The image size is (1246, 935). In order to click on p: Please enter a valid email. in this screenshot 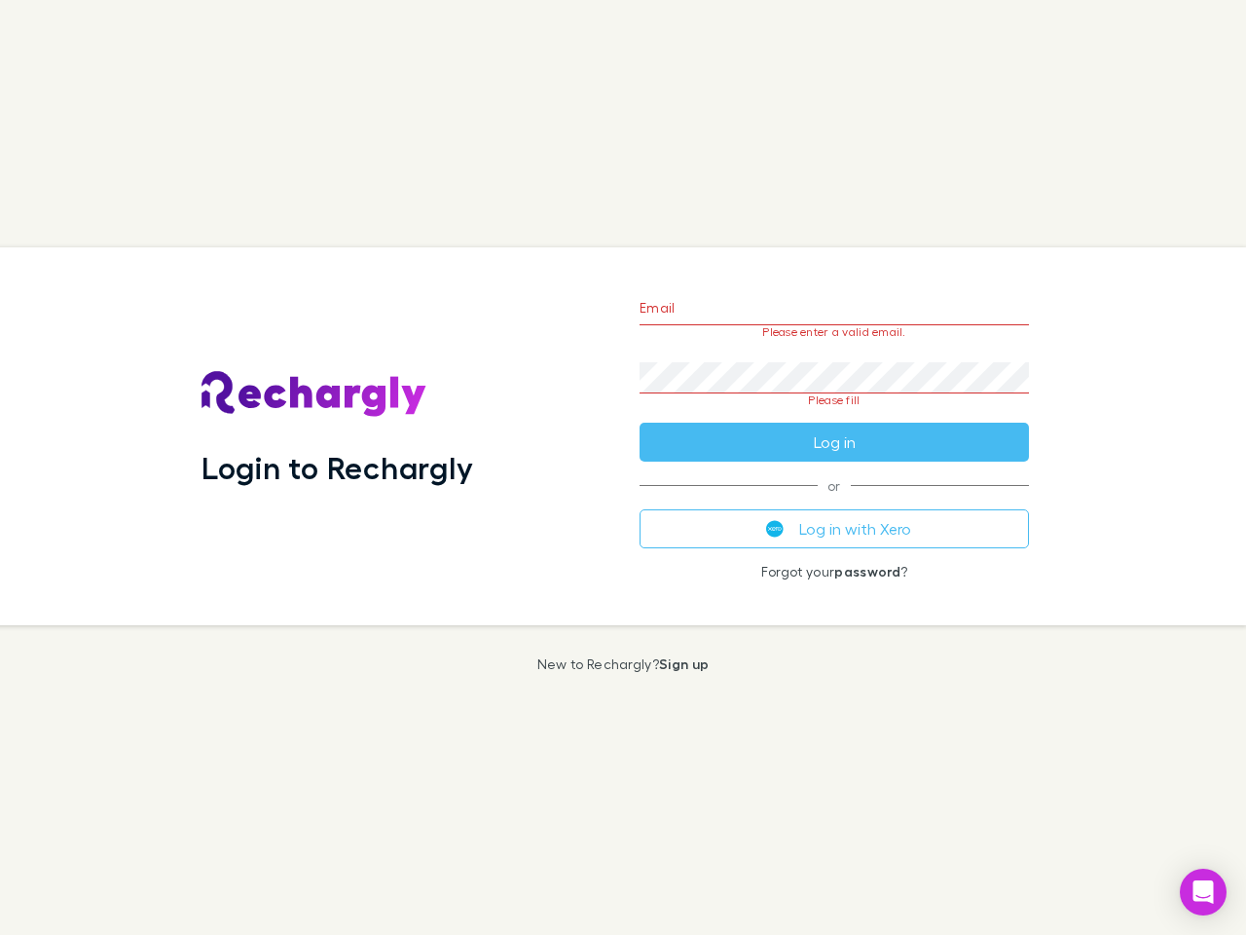, I will do `click(834, 332)`.